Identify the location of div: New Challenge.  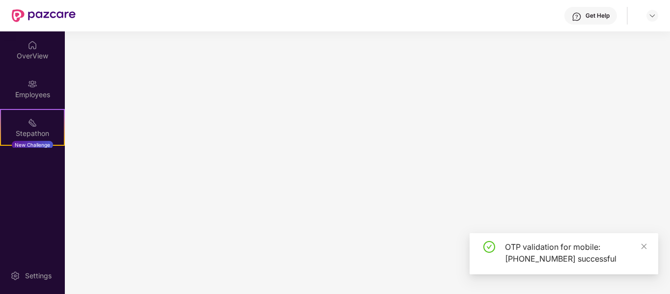
(32, 145).